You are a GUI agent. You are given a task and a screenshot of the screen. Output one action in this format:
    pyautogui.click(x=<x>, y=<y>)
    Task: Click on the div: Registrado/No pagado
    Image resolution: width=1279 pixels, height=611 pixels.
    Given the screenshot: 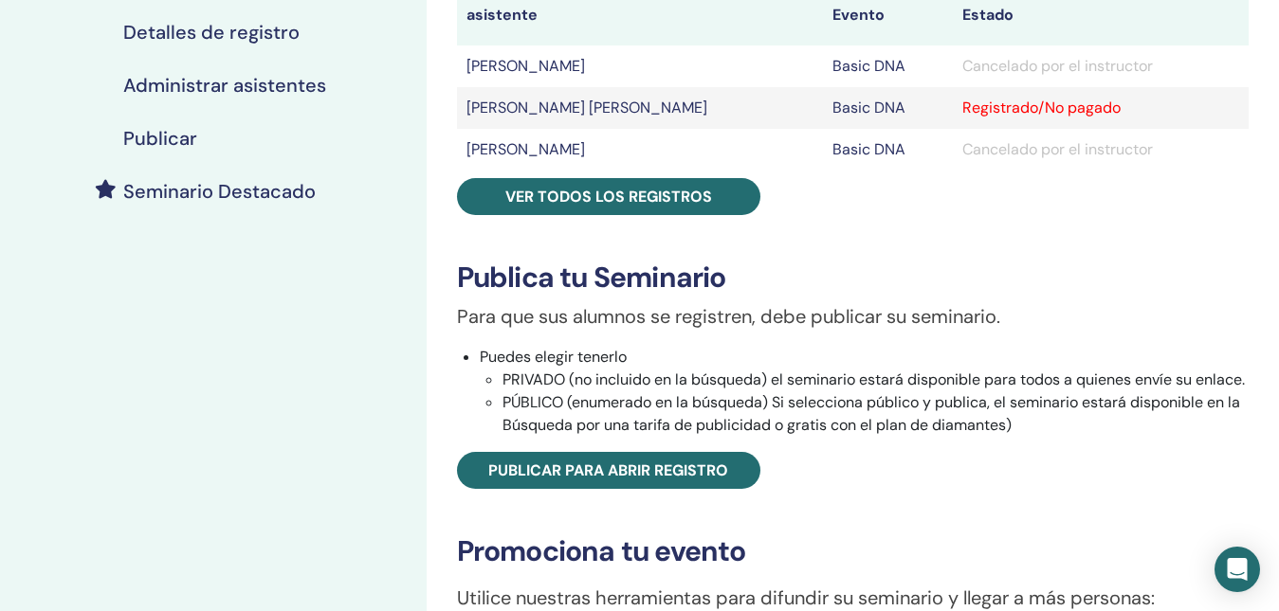 What is the action you would take?
    pyautogui.click(x=1101, y=108)
    